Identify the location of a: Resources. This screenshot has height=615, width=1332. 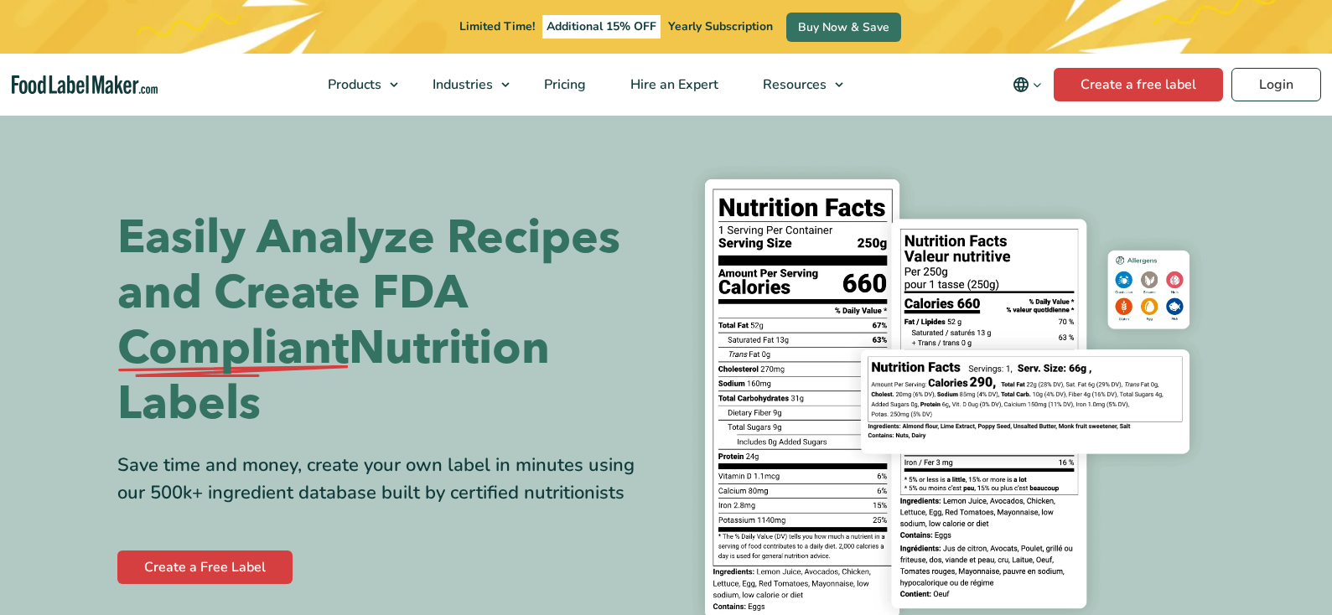
(796, 85).